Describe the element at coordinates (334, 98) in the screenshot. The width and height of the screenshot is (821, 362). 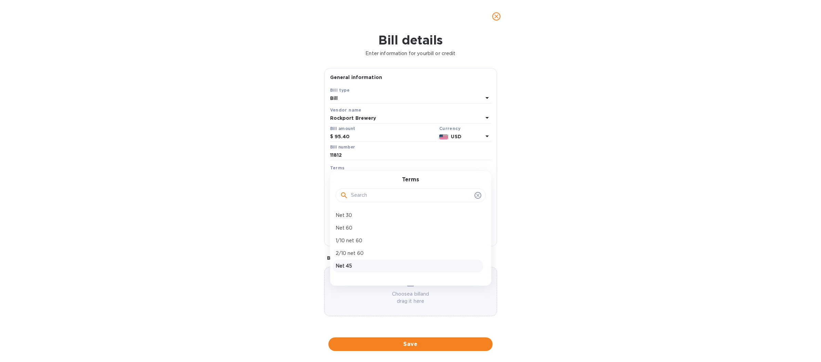
I see `b: Bill` at that location.